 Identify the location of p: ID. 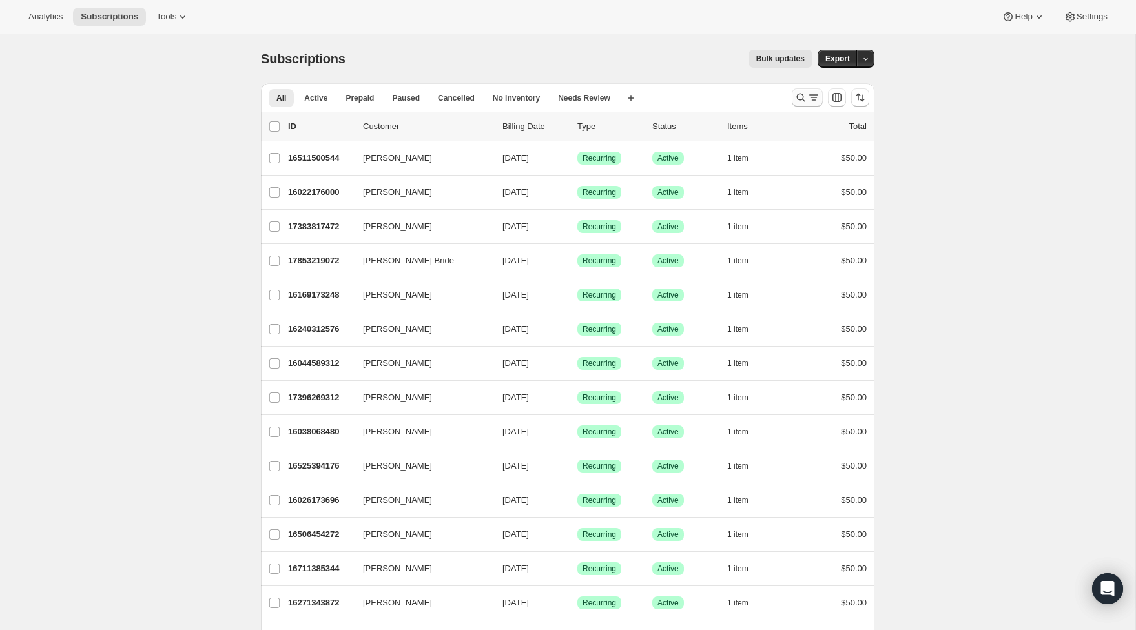
(320, 127).